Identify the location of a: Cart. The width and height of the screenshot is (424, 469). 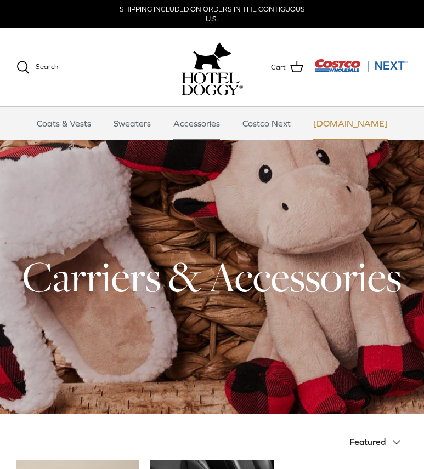
(287, 67).